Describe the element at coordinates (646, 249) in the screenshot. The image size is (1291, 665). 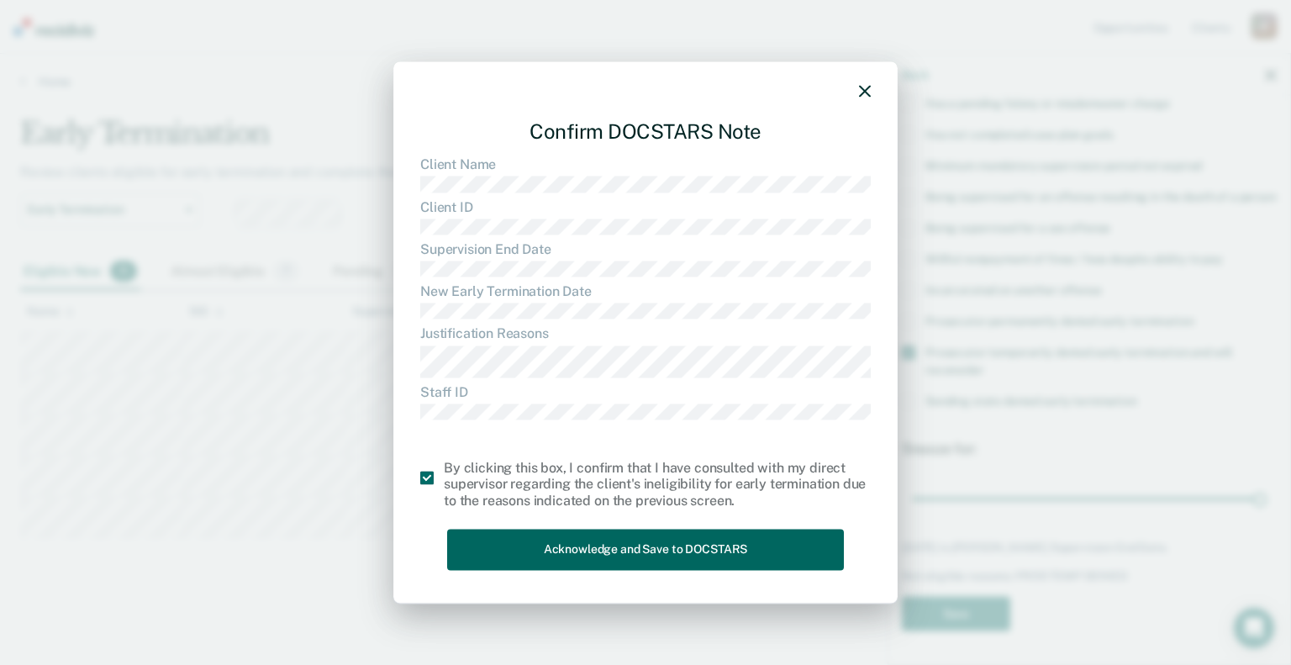
I see `dt: Supervision End Date` at that location.